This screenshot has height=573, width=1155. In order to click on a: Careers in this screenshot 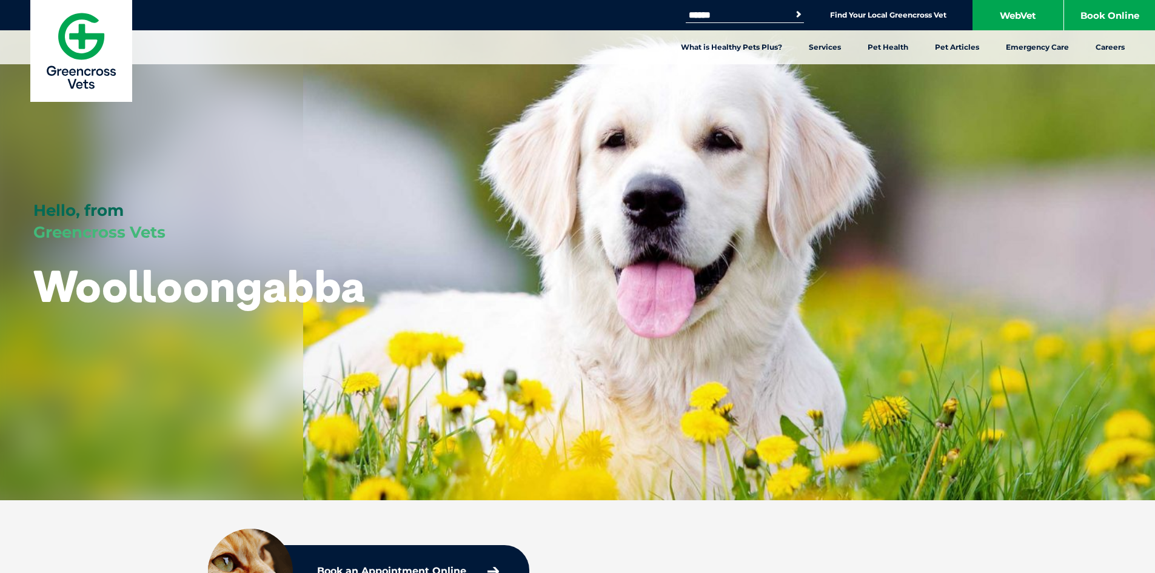, I will do `click(1110, 47)`.